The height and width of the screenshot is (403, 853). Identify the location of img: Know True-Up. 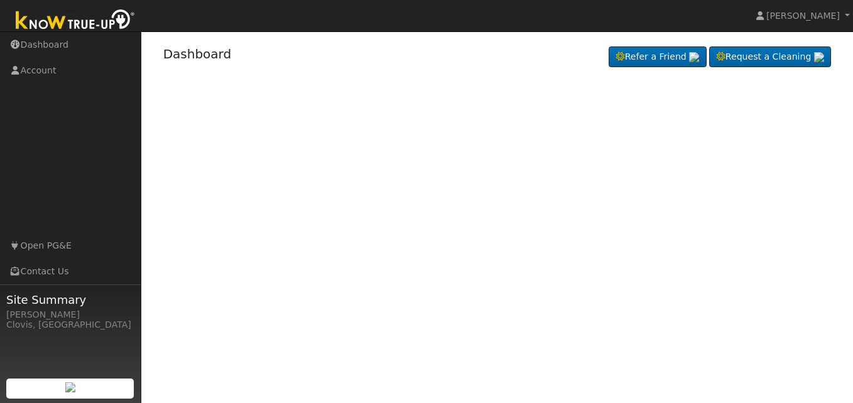
(75, 21).